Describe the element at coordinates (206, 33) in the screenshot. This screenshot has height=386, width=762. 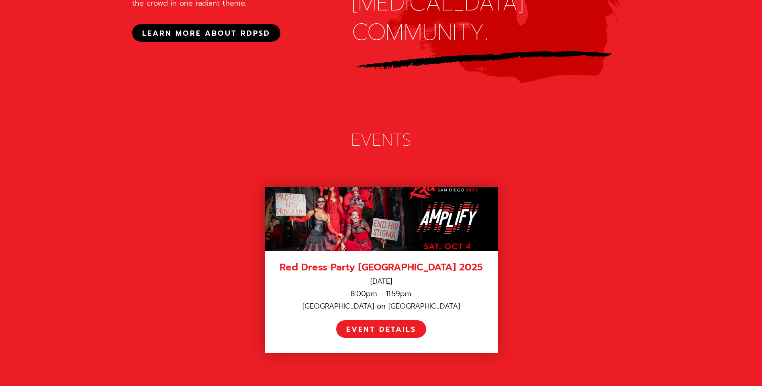
I see `a: LEARN MORE ABOUT RDPSD` at that location.